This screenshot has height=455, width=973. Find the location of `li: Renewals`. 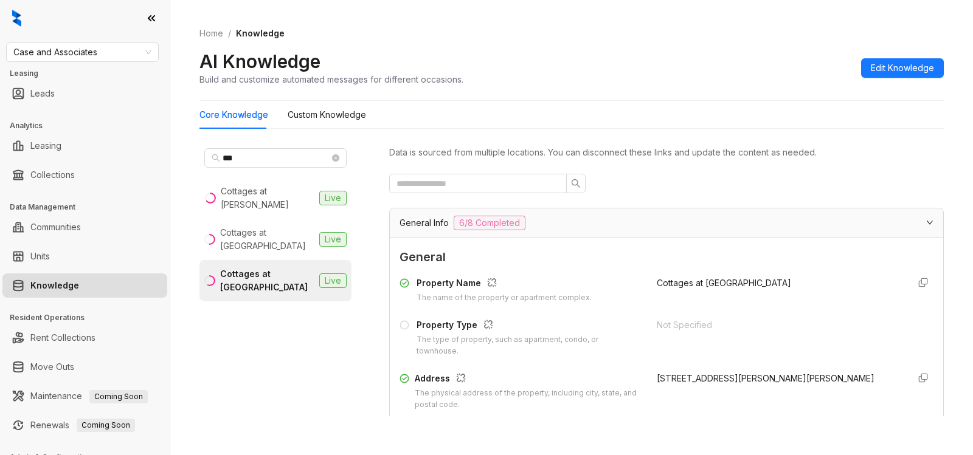

li: Renewals is located at coordinates (85, 426).